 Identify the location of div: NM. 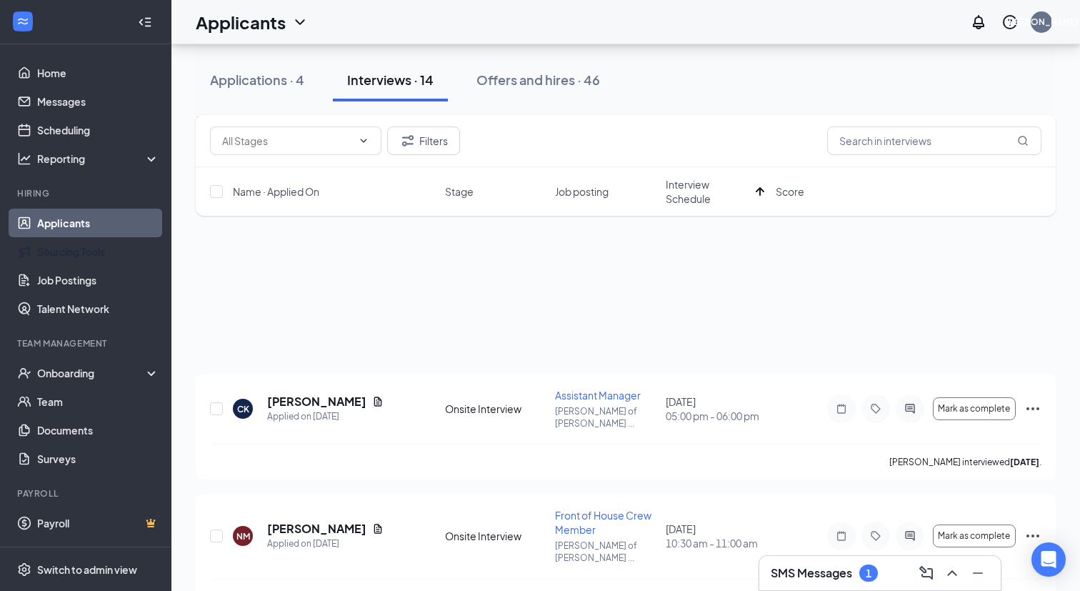
(243, 536).